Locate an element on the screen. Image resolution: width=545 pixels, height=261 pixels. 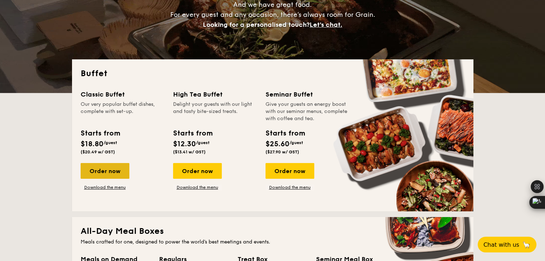
span: ($20.49 w/ GST) is located at coordinates (98, 152).